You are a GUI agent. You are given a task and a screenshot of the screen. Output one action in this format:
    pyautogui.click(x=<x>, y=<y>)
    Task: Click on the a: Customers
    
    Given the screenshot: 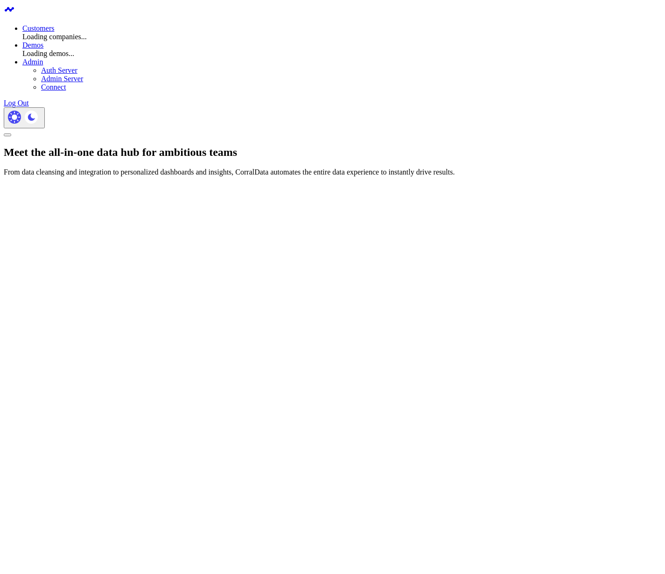 What is the action you would take?
    pyautogui.click(x=38, y=28)
    